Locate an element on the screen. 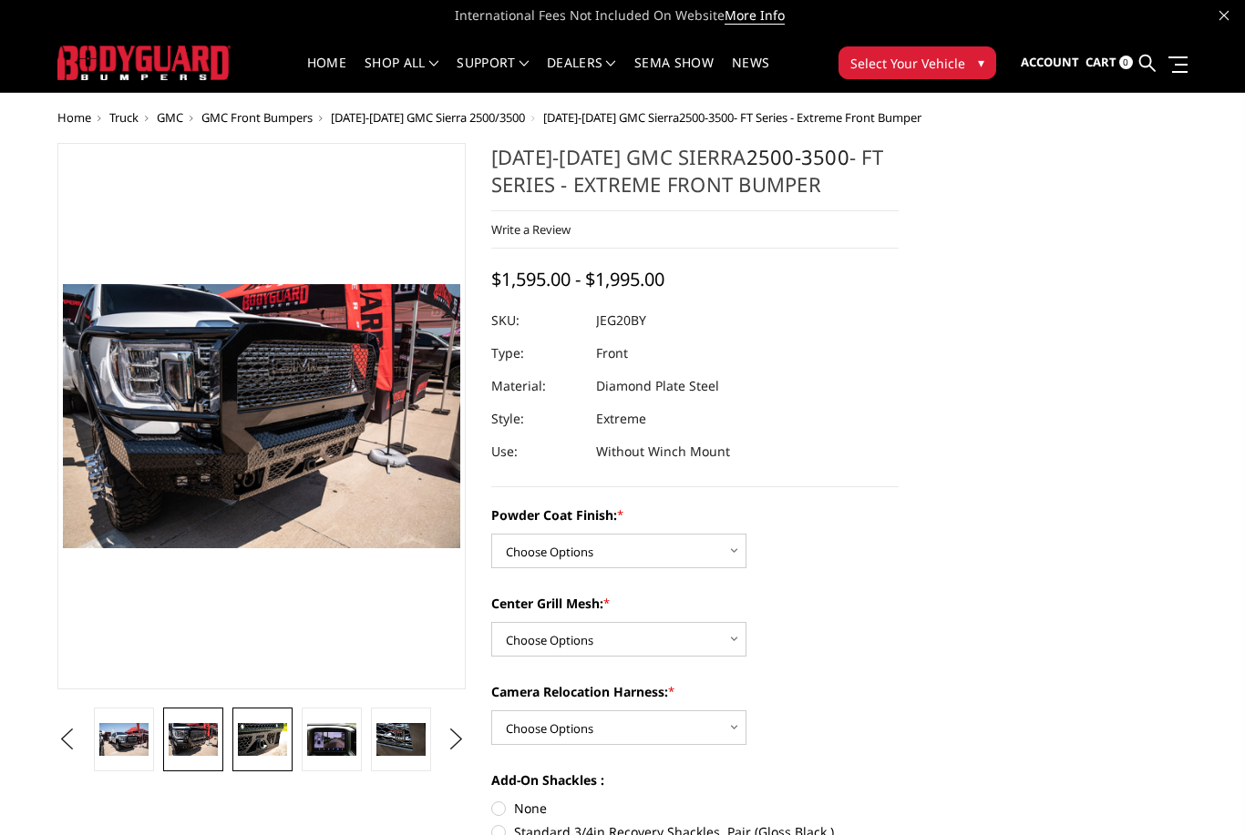 The width and height of the screenshot is (1245, 835). label: Camera Relocation Harness: is located at coordinates (695, 691).